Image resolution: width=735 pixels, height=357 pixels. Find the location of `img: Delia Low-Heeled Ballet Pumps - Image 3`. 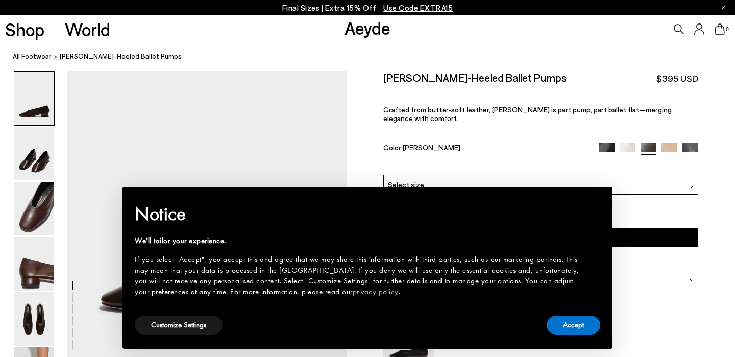

img: Delia Low-Heeled Ballet Pumps - Image 3 is located at coordinates (34, 208).